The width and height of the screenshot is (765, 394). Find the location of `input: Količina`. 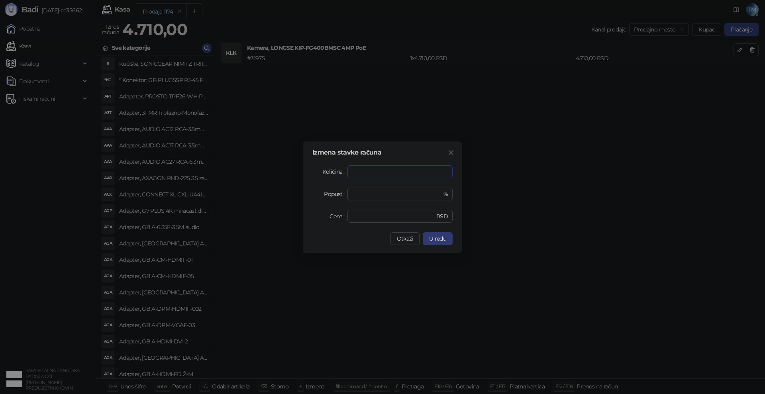

input: Količina is located at coordinates (400, 172).